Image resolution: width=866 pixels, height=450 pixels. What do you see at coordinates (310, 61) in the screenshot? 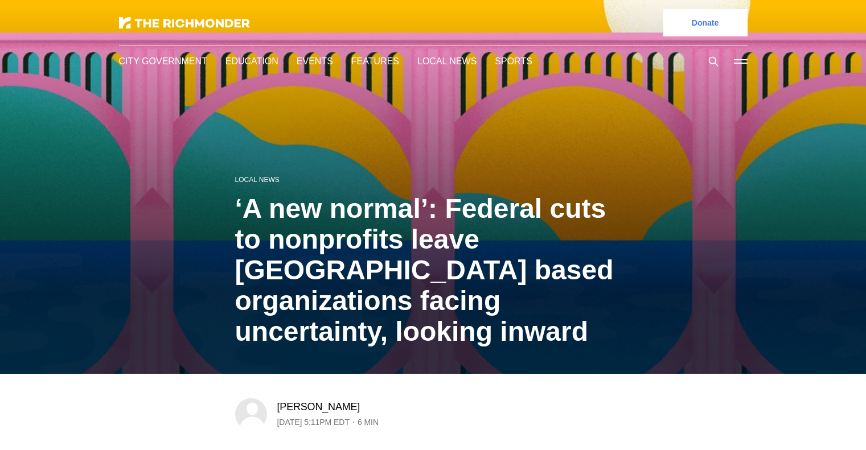
I see `a: Events` at bounding box center [310, 61].